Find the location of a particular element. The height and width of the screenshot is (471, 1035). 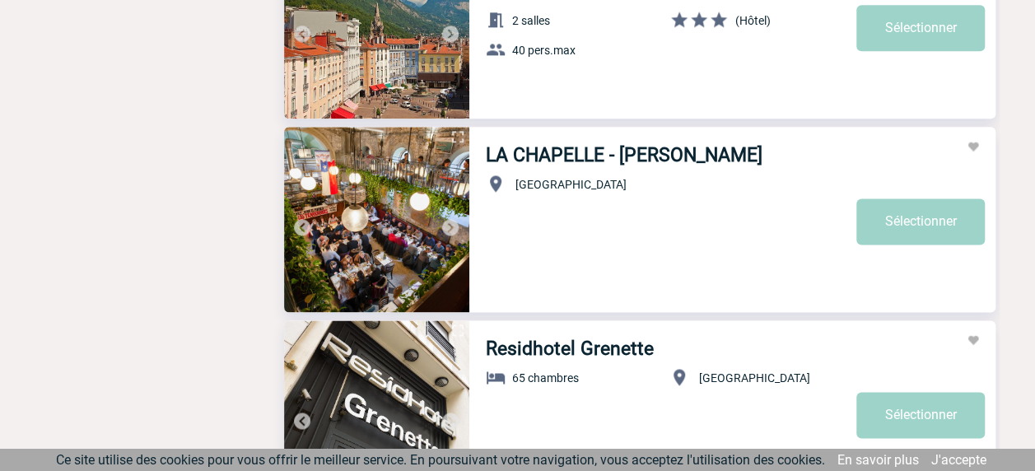

span: 40 pers.max is located at coordinates (544, 50).